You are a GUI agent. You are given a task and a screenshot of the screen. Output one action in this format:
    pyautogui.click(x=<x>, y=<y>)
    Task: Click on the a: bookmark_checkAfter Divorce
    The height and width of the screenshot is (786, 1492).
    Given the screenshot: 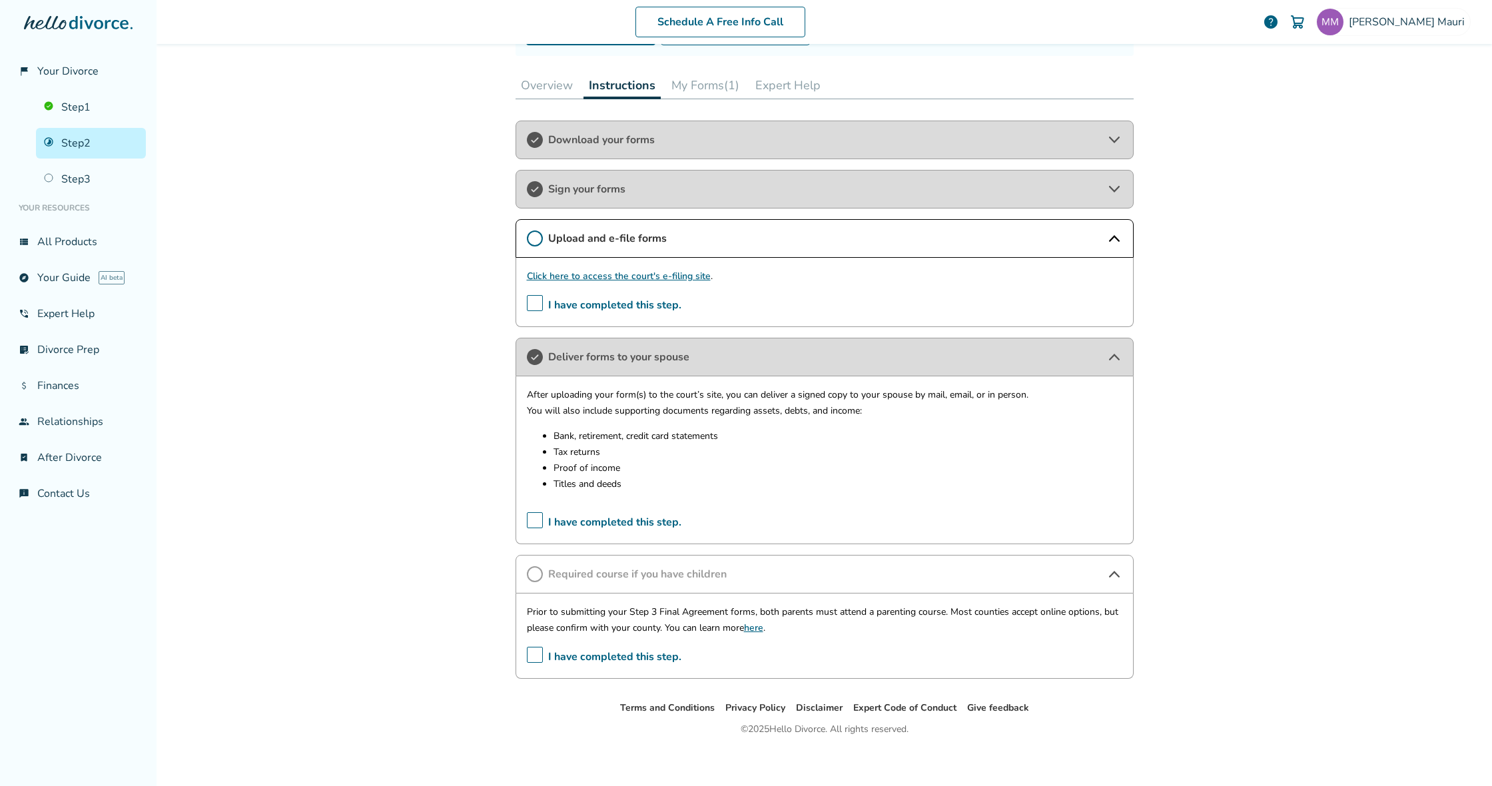 What is the action you would take?
    pyautogui.click(x=78, y=458)
    